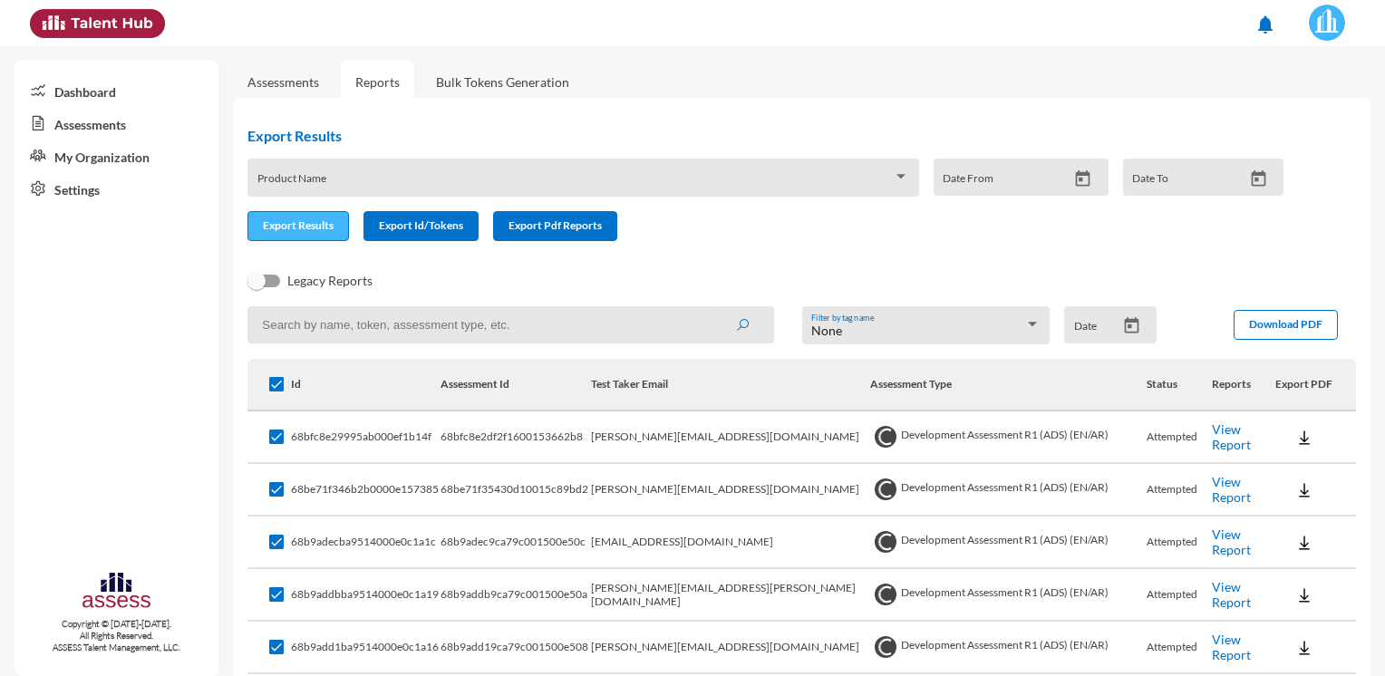 The width and height of the screenshot is (1385, 676). What do you see at coordinates (516, 543) in the screenshot?
I see `td: 68b9adec9ca79c001500e50c` at bounding box center [516, 543].